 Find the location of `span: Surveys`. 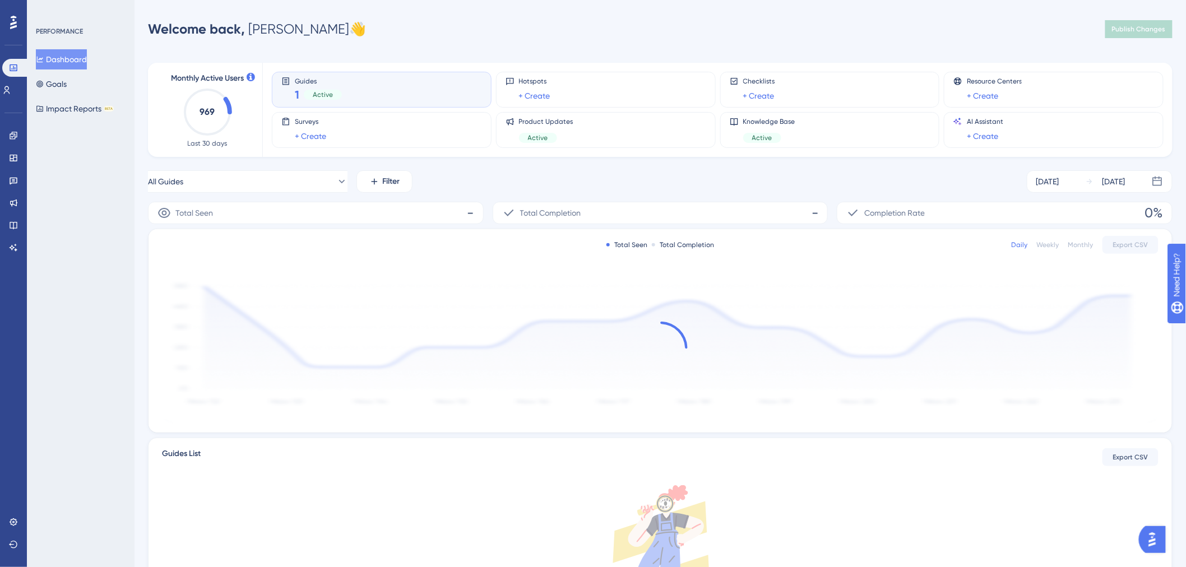

span: Surveys is located at coordinates (311, 122).